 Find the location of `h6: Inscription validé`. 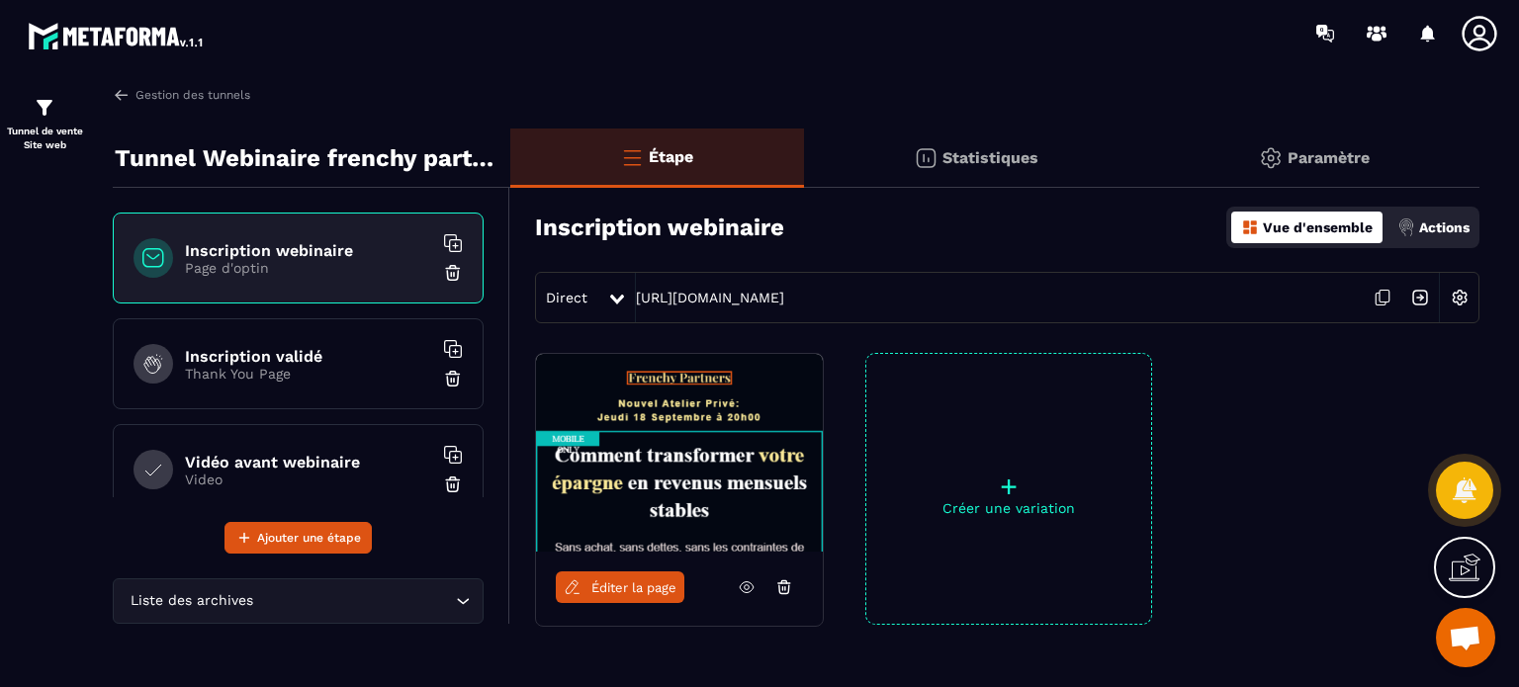

h6: Inscription validé is located at coordinates (309, 356).